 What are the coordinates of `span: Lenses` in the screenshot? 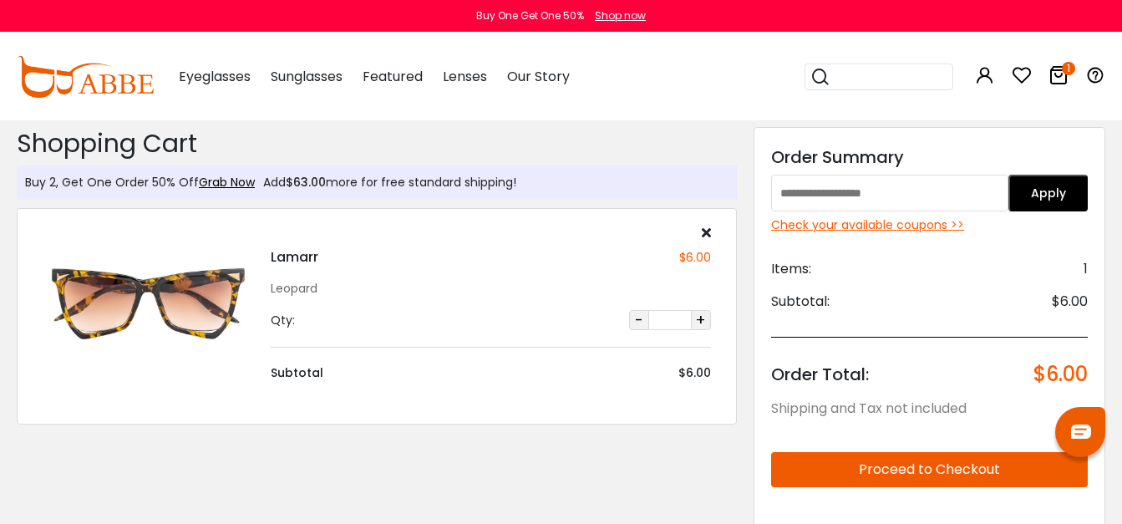 It's located at (465, 76).